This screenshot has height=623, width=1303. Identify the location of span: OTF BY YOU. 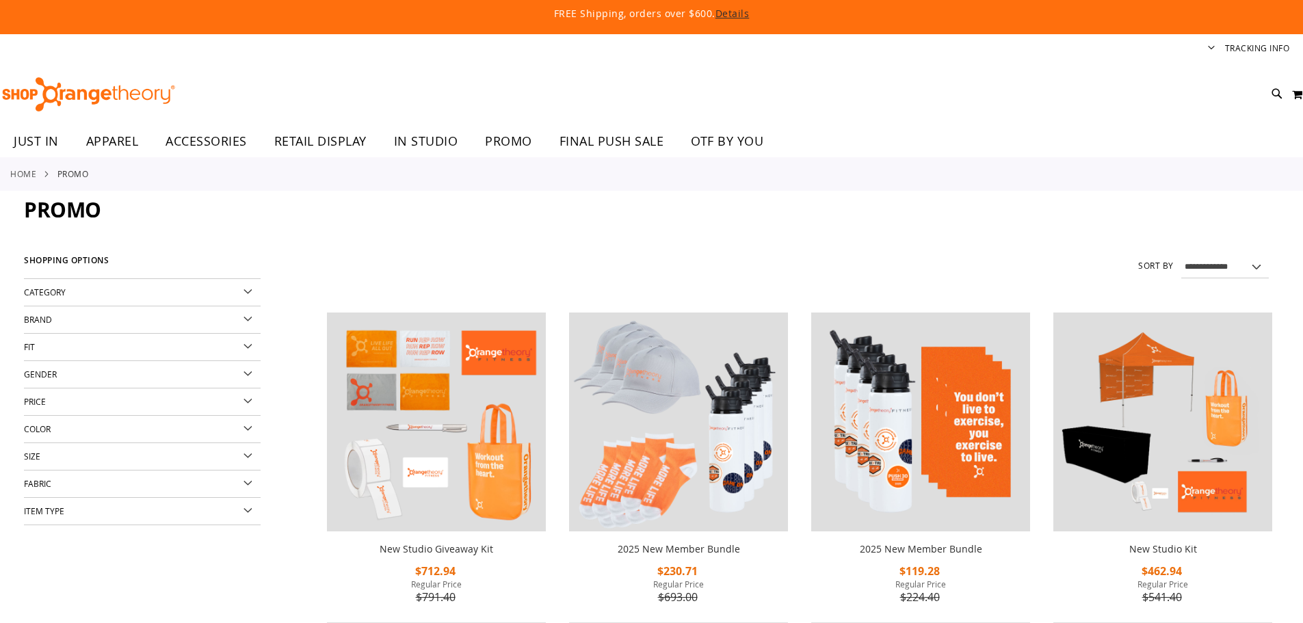
(727, 141).